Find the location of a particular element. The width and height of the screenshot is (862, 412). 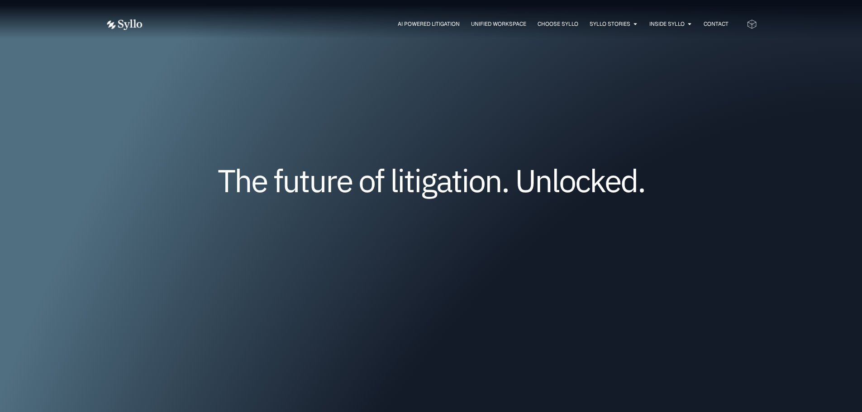

span: Choose Syllo is located at coordinates (558, 24).